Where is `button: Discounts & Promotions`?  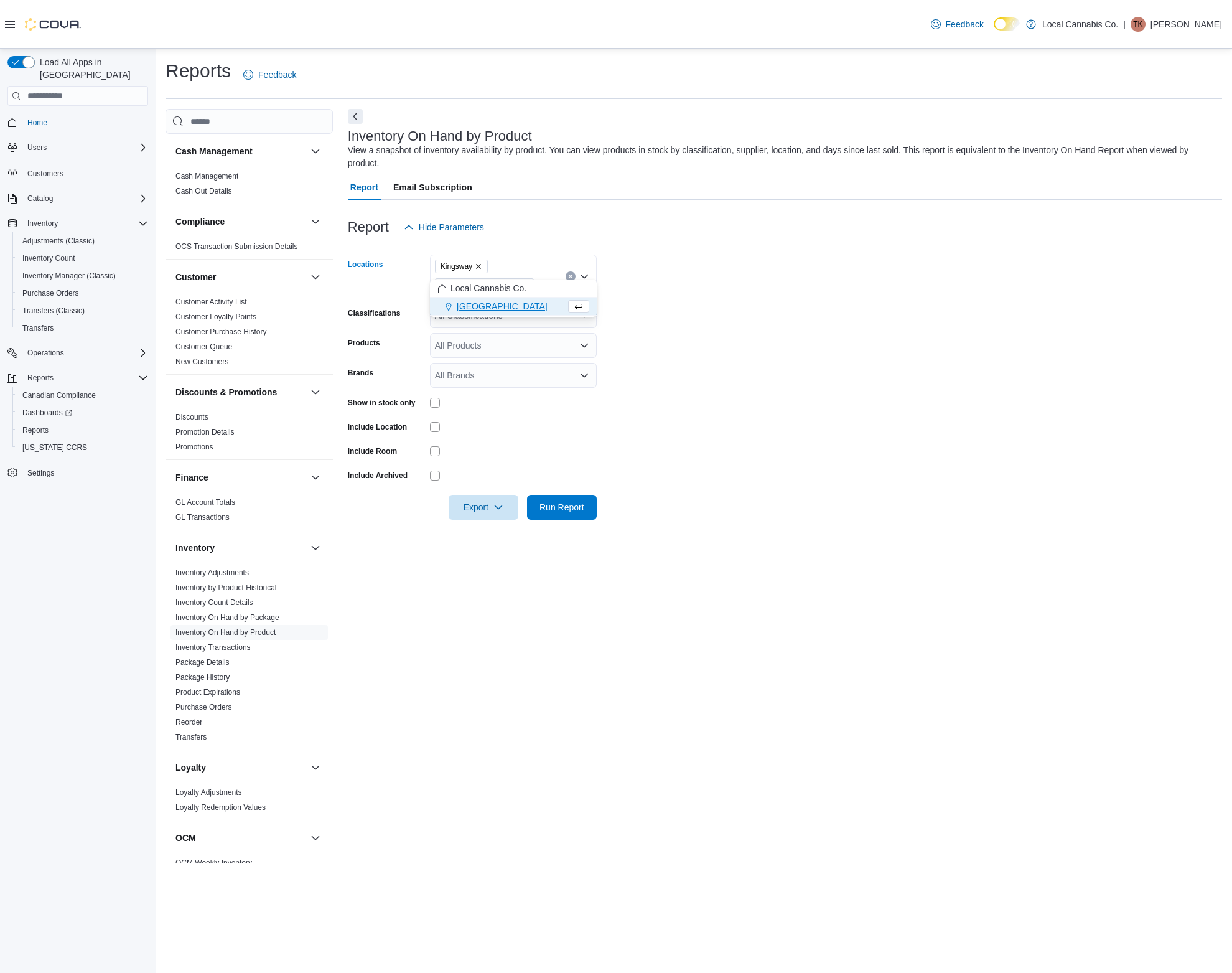
button: Discounts & Promotions is located at coordinates (240, 392).